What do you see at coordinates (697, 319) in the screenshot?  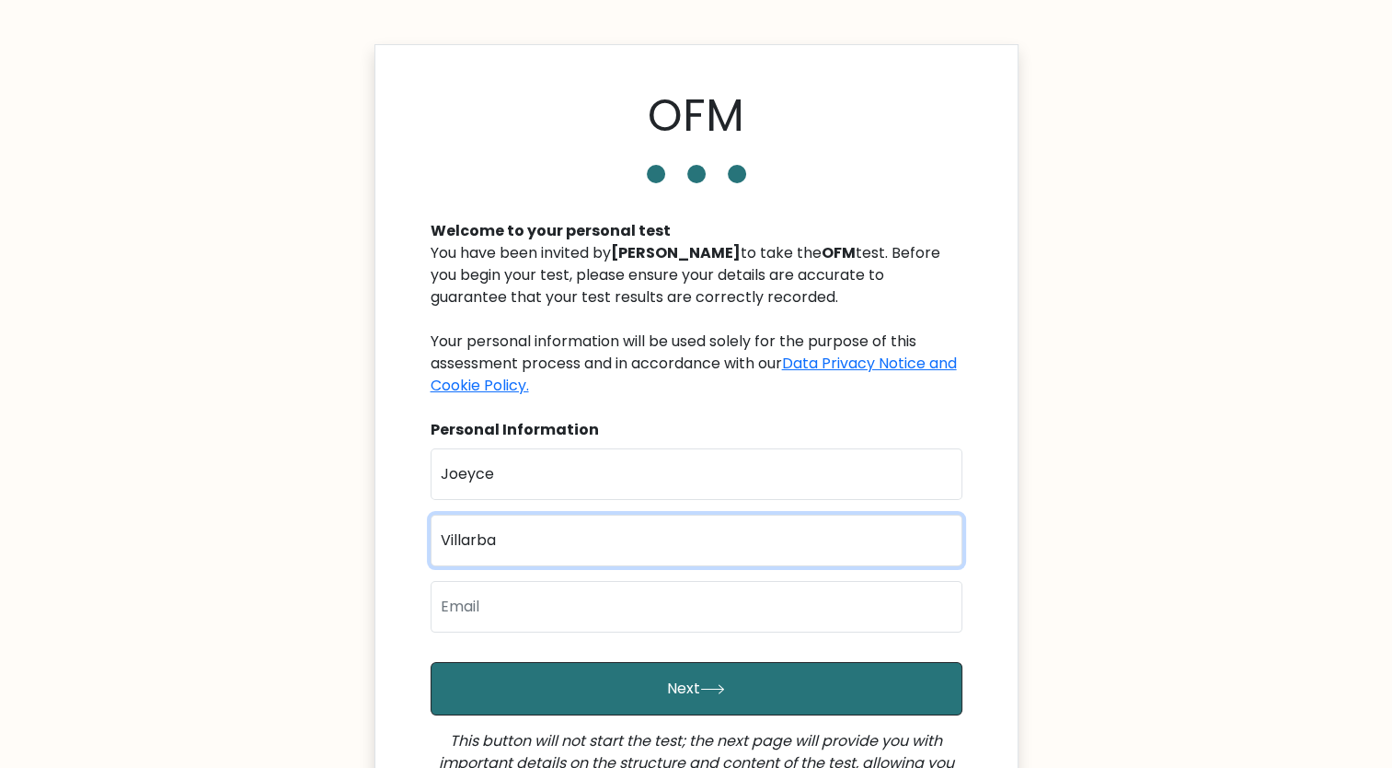 I see `div: You have been invited by to take the test. Before you begin your test, please ensure your details...` at bounding box center [697, 319].